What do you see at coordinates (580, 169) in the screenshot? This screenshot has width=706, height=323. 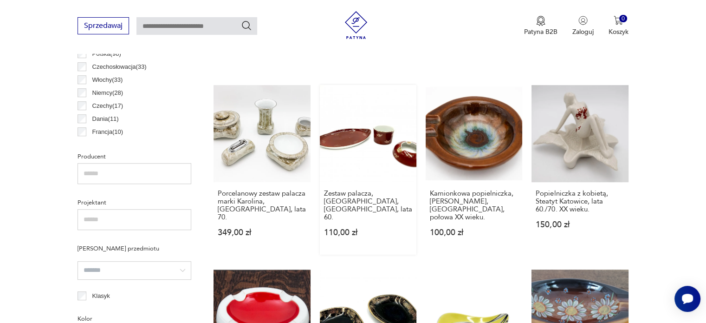 I see `a: Popielniczka z kobietą, Steatyt Katowice, lata 60./70. XX wieku.Popielniczka z kobietą, Steatyt K...` at bounding box center [580, 169].